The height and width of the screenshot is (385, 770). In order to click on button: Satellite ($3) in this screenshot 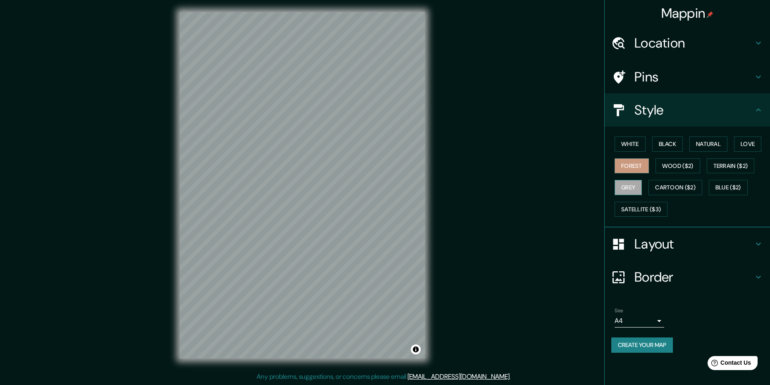, I will do `click(641, 209)`.